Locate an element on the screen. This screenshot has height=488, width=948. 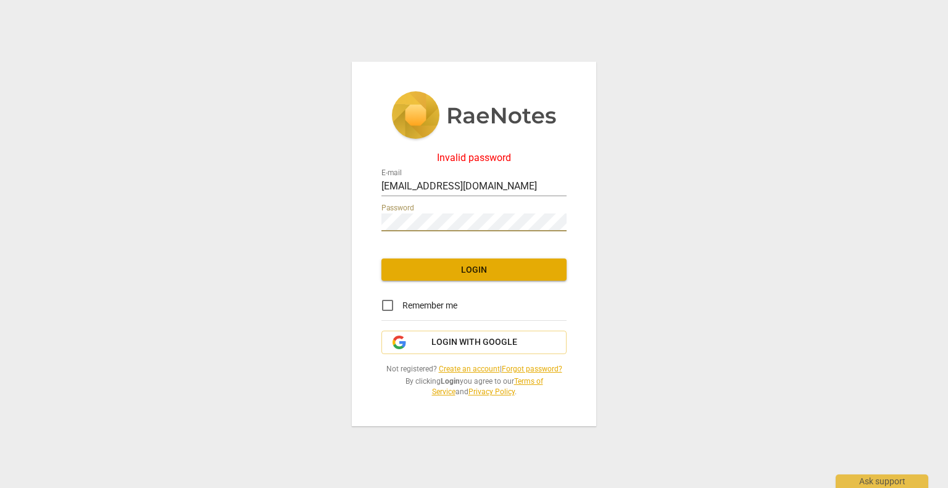
span: Login with Google is located at coordinates (474, 342).